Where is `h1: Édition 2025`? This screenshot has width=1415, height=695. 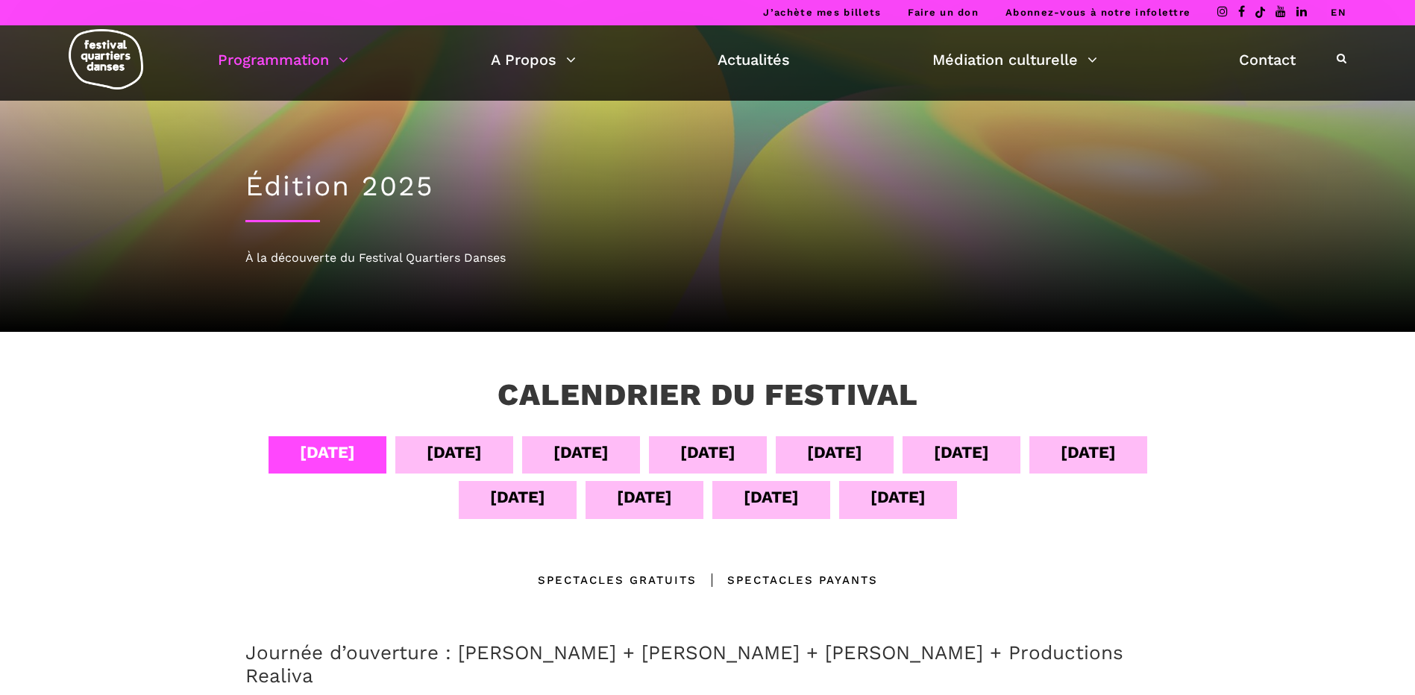
h1: Édition 2025 is located at coordinates (708, 187).